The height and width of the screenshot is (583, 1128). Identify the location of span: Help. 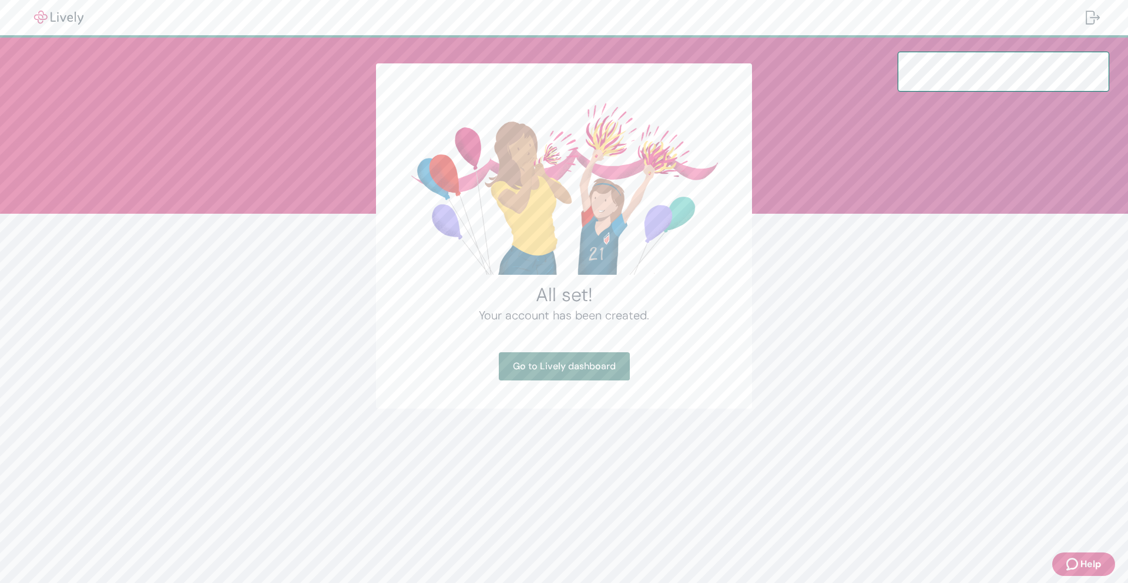
(1090, 565).